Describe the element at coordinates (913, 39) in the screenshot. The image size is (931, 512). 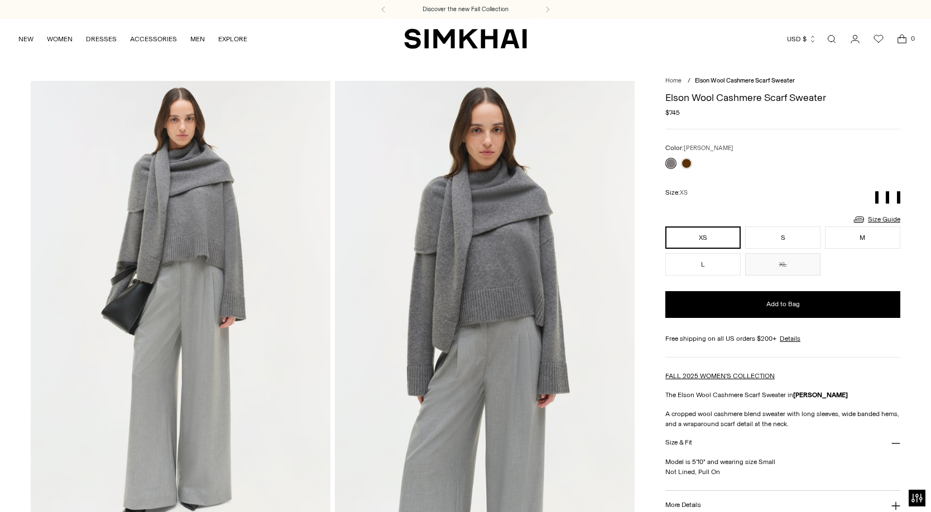
I see `span: 0` at that location.